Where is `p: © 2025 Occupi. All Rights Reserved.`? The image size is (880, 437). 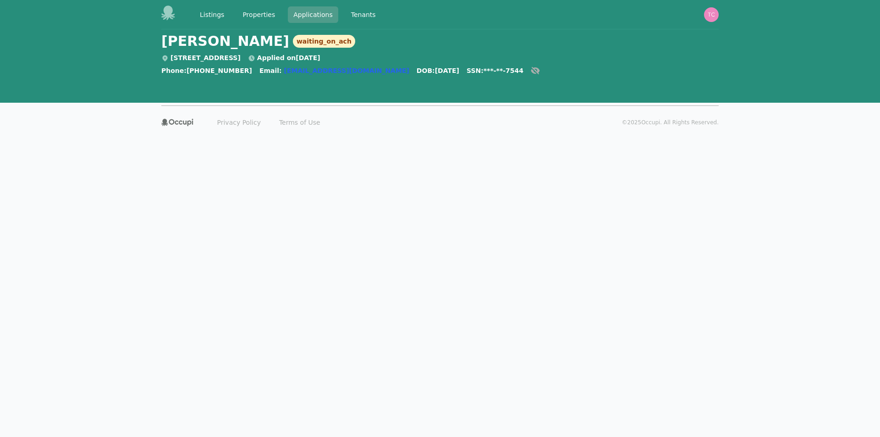 p: © 2025 Occupi. All Rights Reserved. is located at coordinates (670, 122).